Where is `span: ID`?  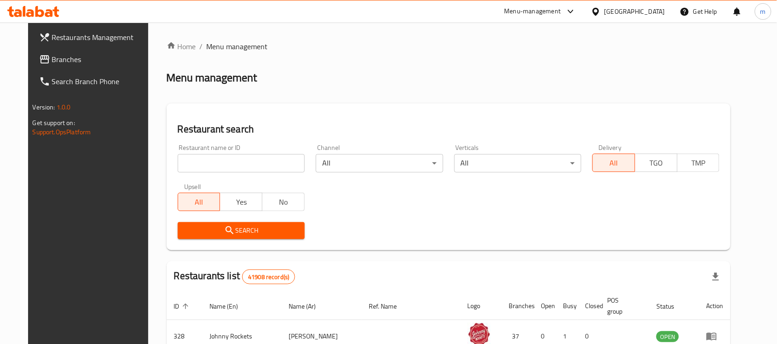
span: ID is located at coordinates (183, 307).